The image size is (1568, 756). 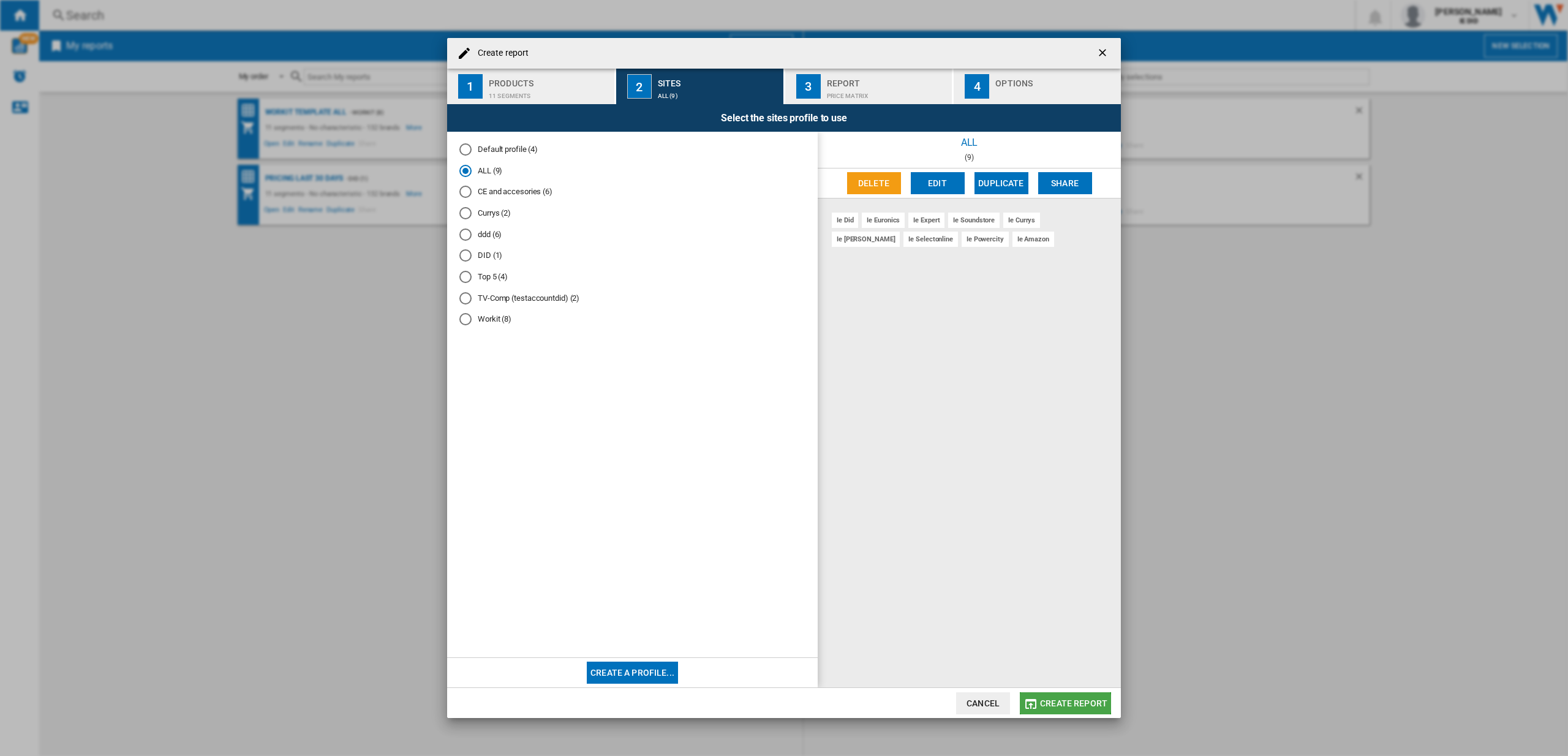 I want to click on div: Products, so click(x=549, y=80).